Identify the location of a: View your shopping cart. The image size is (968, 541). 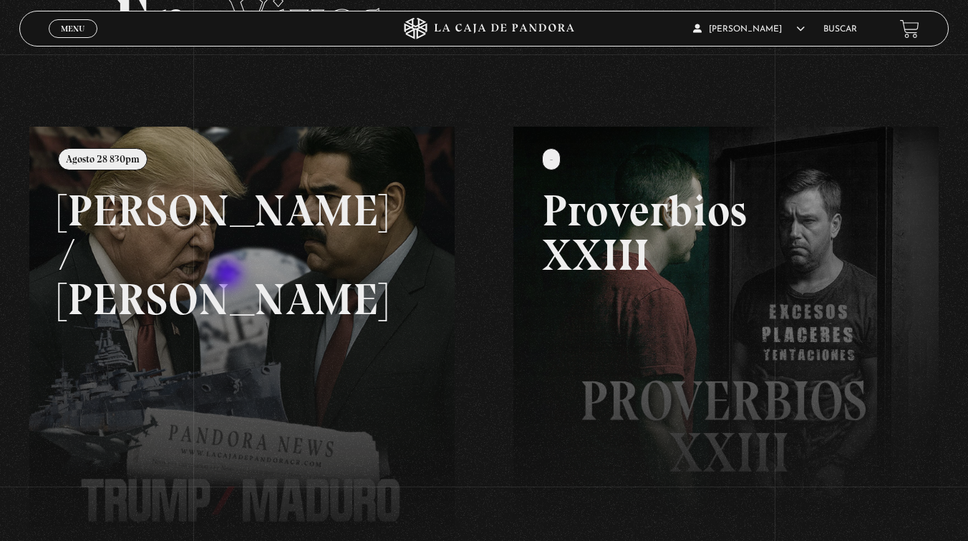
(910, 29).